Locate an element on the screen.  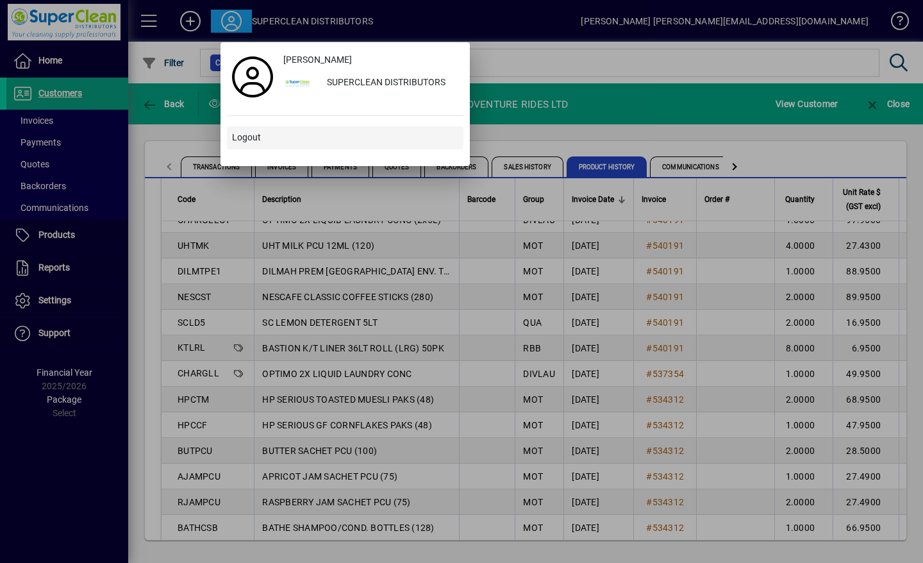
div: SUPERCLEAN DISTRIBUTORS is located at coordinates (390, 83).